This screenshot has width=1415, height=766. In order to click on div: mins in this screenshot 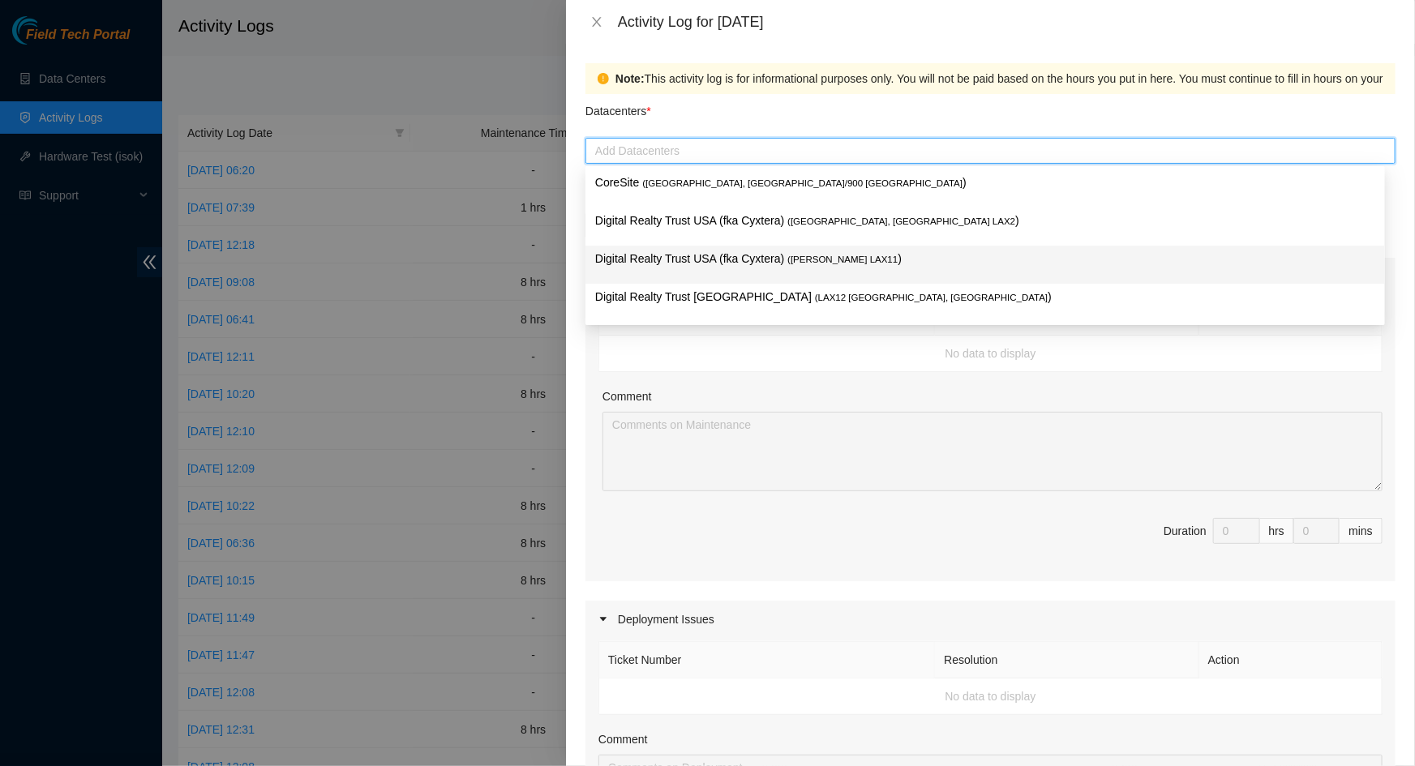, I will do `click(1360, 531)`.